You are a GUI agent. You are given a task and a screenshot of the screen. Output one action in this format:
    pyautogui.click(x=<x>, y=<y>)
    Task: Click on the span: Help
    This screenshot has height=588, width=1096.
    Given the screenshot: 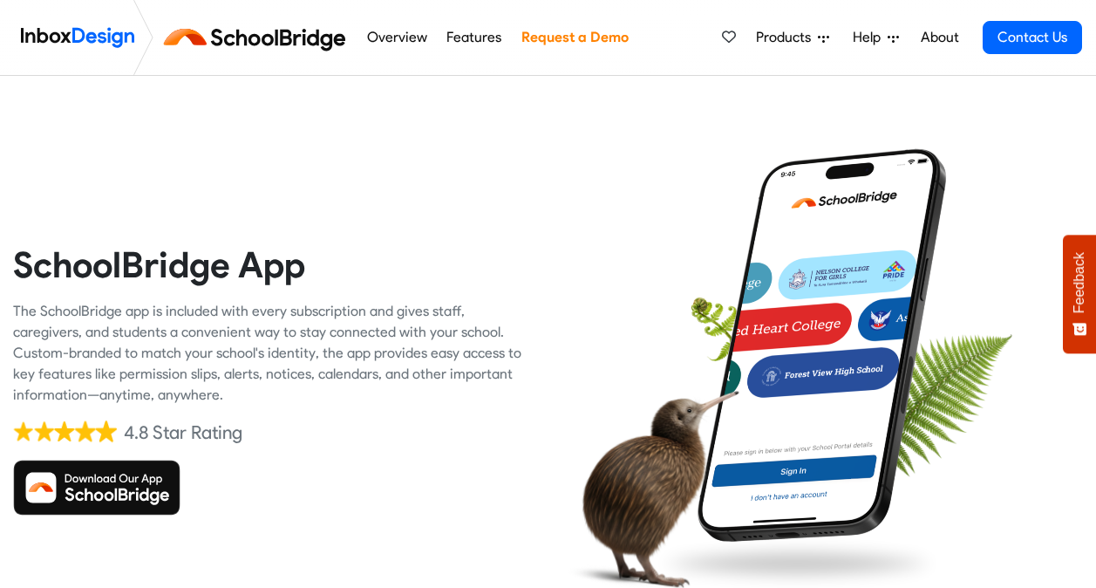 What is the action you would take?
    pyautogui.click(x=870, y=37)
    